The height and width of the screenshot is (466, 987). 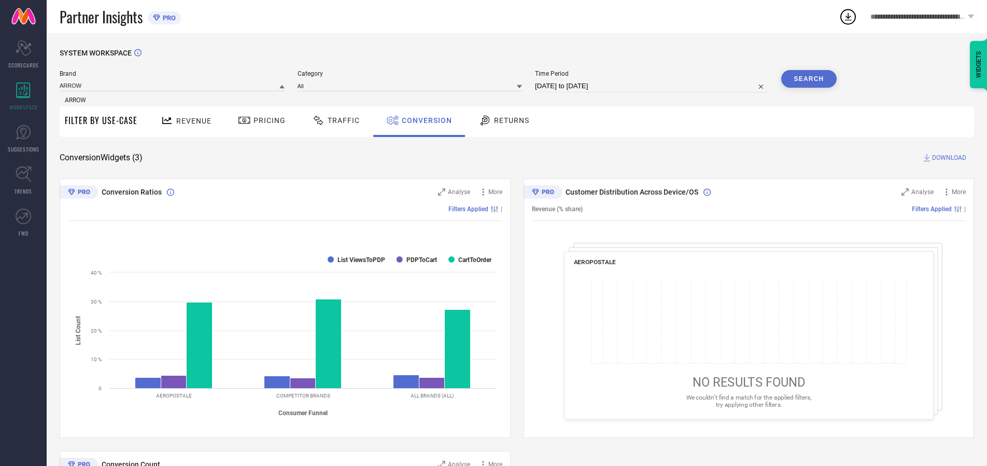 I want to click on span: Conversion Ratios, so click(x=132, y=192).